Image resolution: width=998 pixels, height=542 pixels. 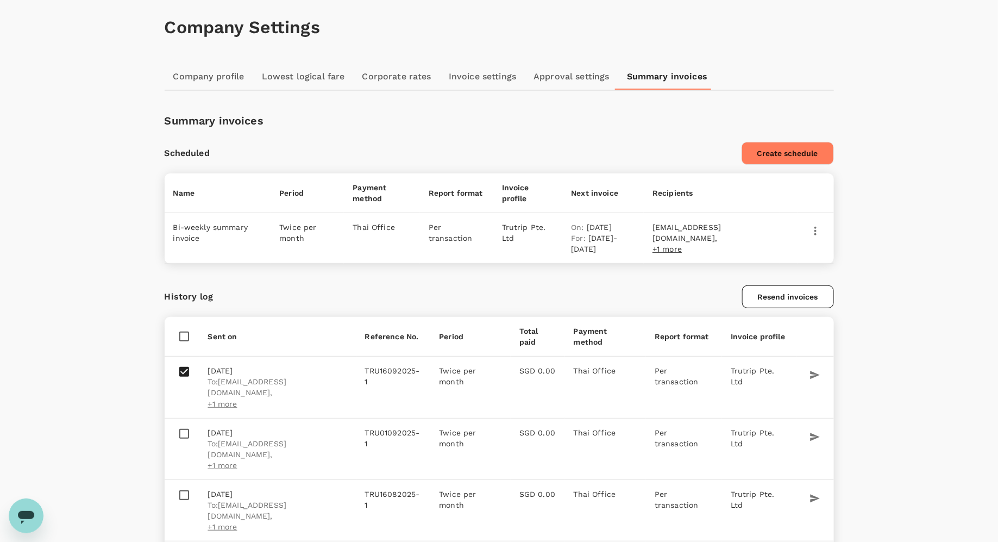 I want to click on p: Per transaction, so click(x=456, y=233).